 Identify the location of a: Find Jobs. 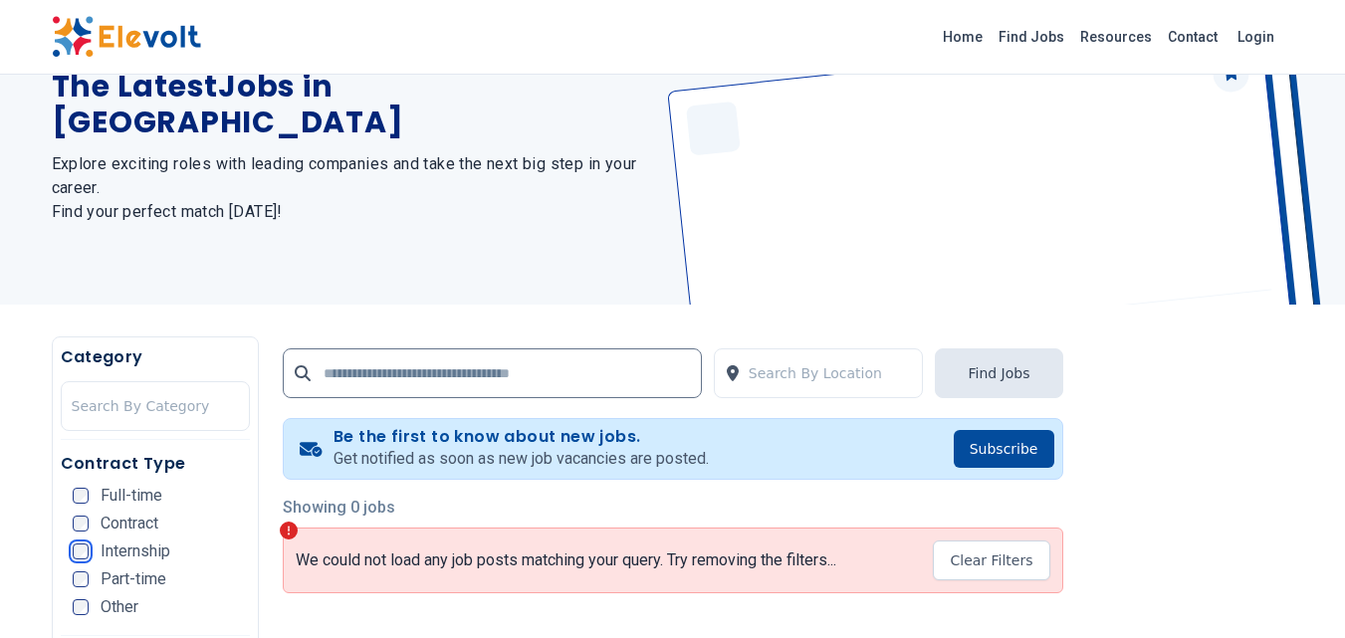
(1032, 37).